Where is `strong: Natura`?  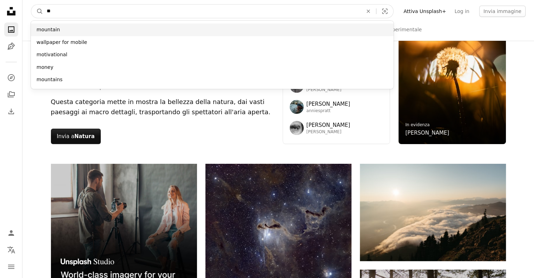 strong: Natura is located at coordinates (85, 136).